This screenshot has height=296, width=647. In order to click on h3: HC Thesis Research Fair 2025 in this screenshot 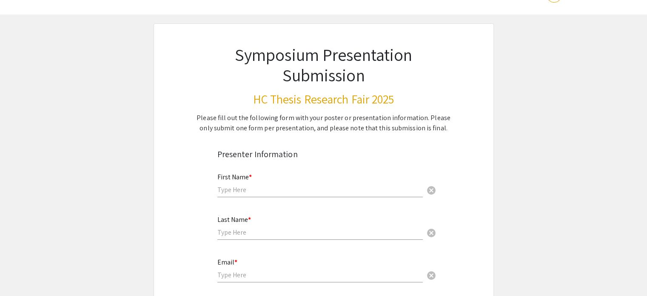, I will do `click(324, 99)`.